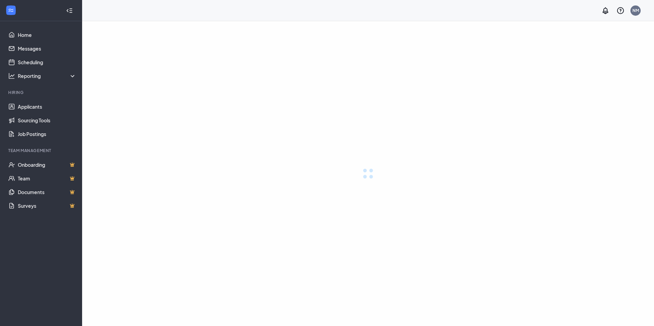 This screenshot has width=654, height=326. I want to click on a: OnboardingCrown, so click(47, 165).